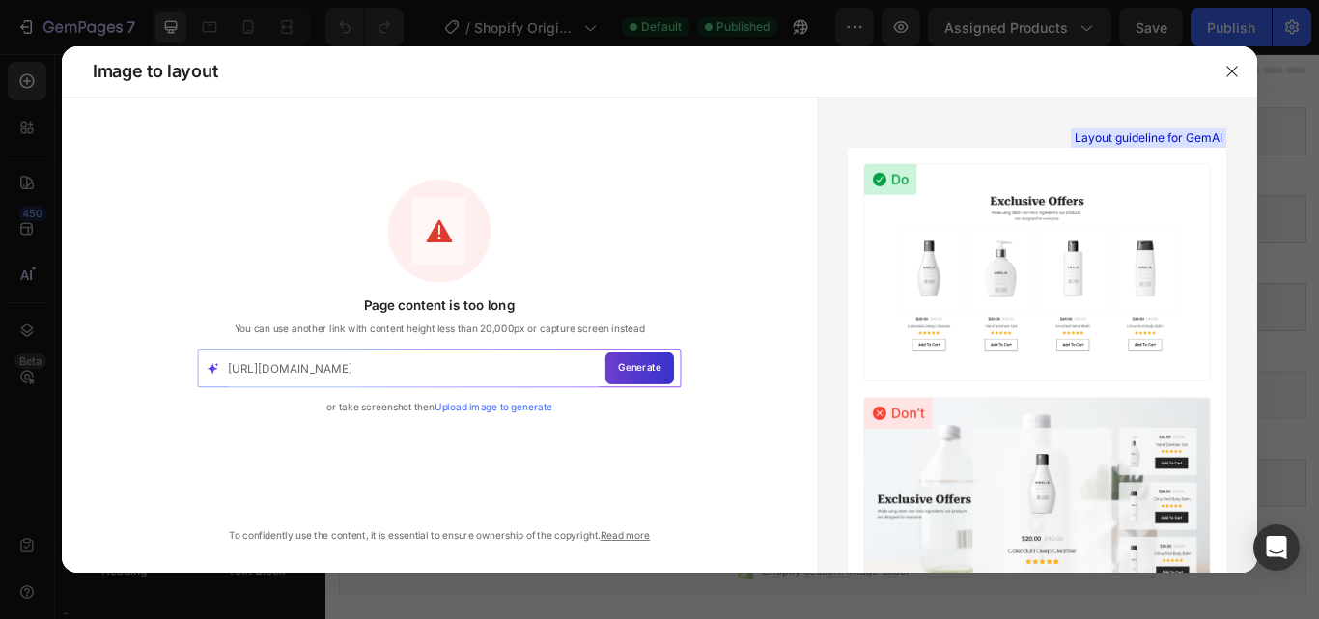 The width and height of the screenshot is (1319, 619). What do you see at coordinates (439, 535) in the screenshot?
I see `div: To confidently use the content, it is essential to ensure ownership of the copyright.` at bounding box center [439, 535].